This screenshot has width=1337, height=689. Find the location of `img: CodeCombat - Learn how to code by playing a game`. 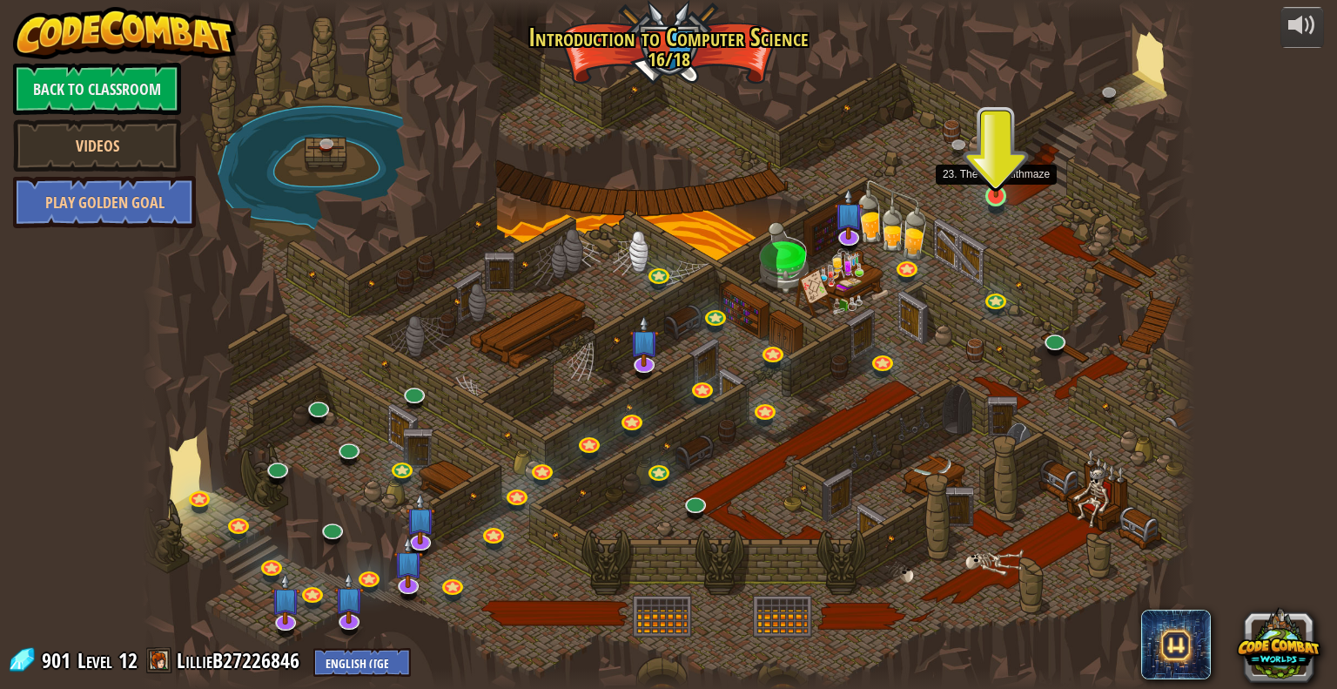

img: CodeCombat - Learn how to code by playing a game is located at coordinates (124, 33).